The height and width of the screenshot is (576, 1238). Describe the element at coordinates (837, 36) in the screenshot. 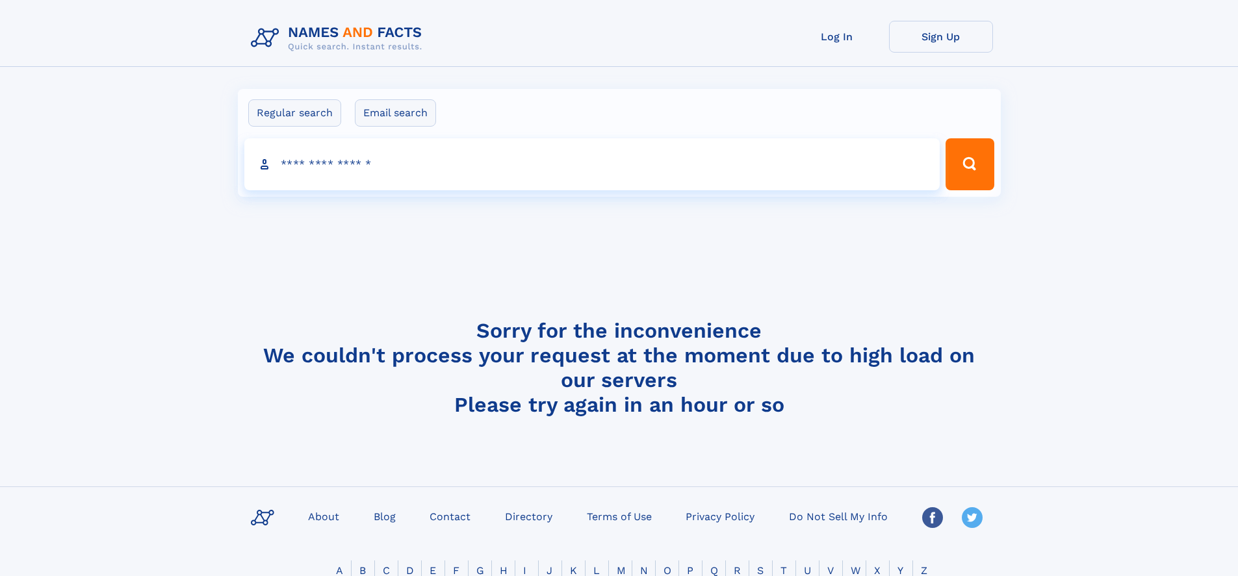

I see `a: Log In` at that location.